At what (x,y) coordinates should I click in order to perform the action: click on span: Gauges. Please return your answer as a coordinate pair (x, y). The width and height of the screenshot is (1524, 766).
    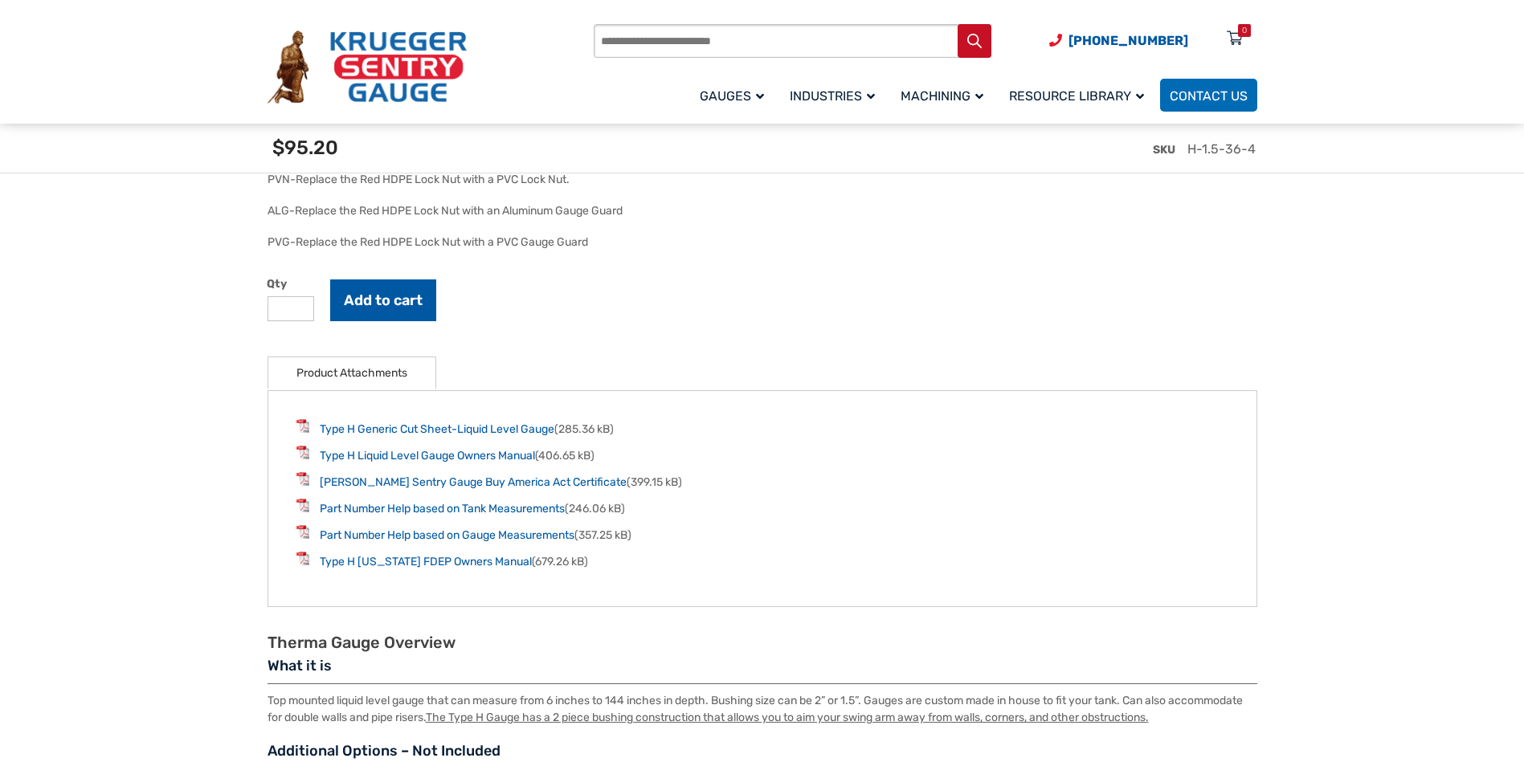
    Looking at the image, I should click on (732, 96).